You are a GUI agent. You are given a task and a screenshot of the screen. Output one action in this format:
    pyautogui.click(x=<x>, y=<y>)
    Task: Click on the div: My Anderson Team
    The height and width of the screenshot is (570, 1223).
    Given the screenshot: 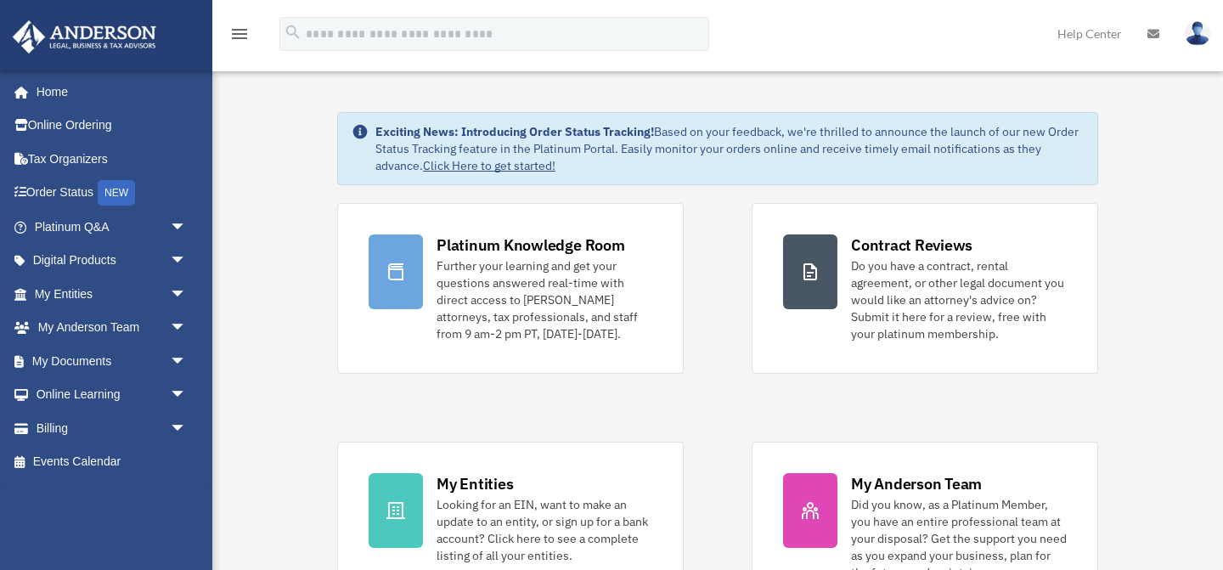 What is the action you would take?
    pyautogui.click(x=917, y=483)
    